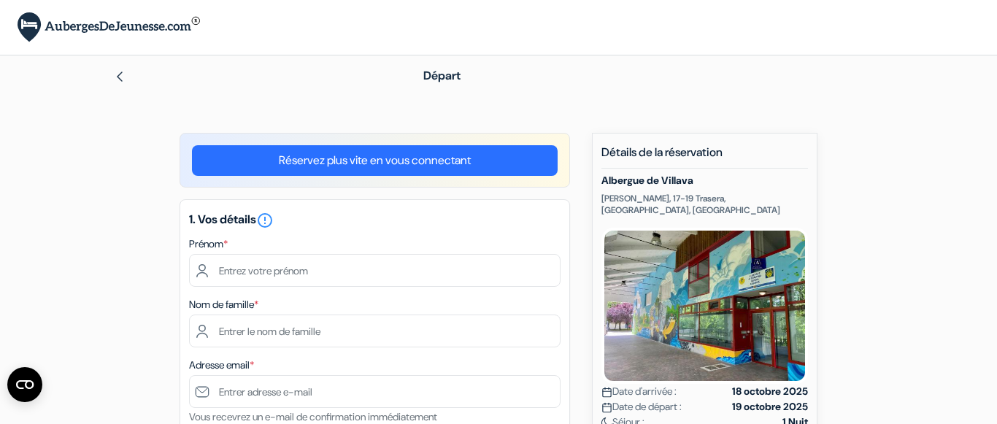 Image resolution: width=997 pixels, height=424 pixels. I want to click on h5: 1. Vos détails, so click(374, 220).